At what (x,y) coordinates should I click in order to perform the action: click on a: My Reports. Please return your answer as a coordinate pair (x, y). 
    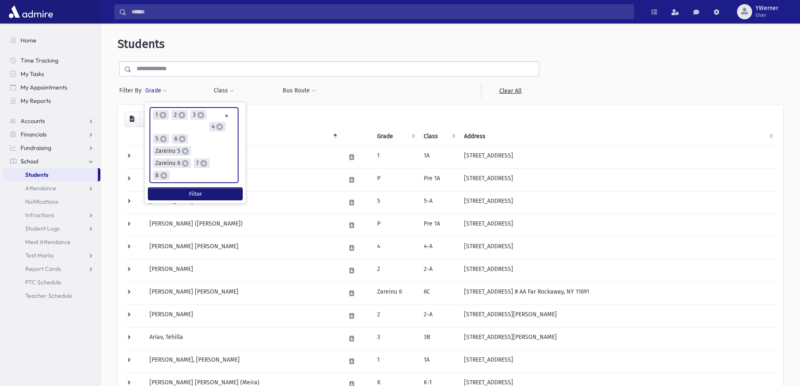
    Looking at the image, I should click on (52, 101).